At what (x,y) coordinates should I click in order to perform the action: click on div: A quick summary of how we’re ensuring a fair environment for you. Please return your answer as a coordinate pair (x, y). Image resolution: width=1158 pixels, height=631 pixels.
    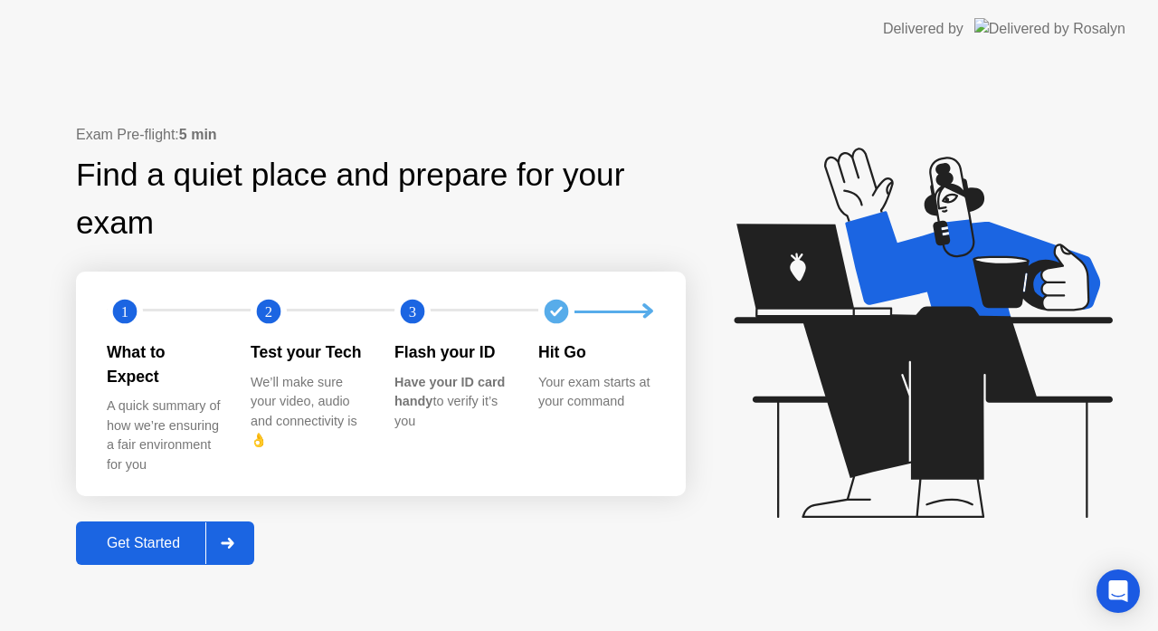
    Looking at the image, I should click on (164, 435).